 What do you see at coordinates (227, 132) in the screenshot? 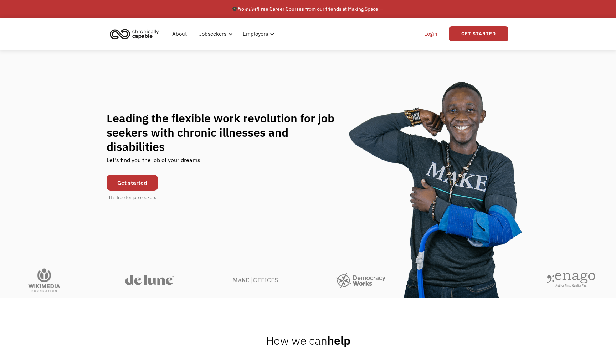
I see `h1: Leading the flexible work revolution for job seekers with chronic illnesses and disabilities` at bounding box center [227, 132].